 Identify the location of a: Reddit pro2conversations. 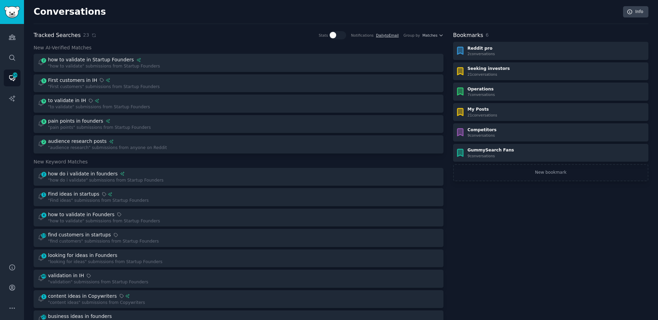
(551, 51).